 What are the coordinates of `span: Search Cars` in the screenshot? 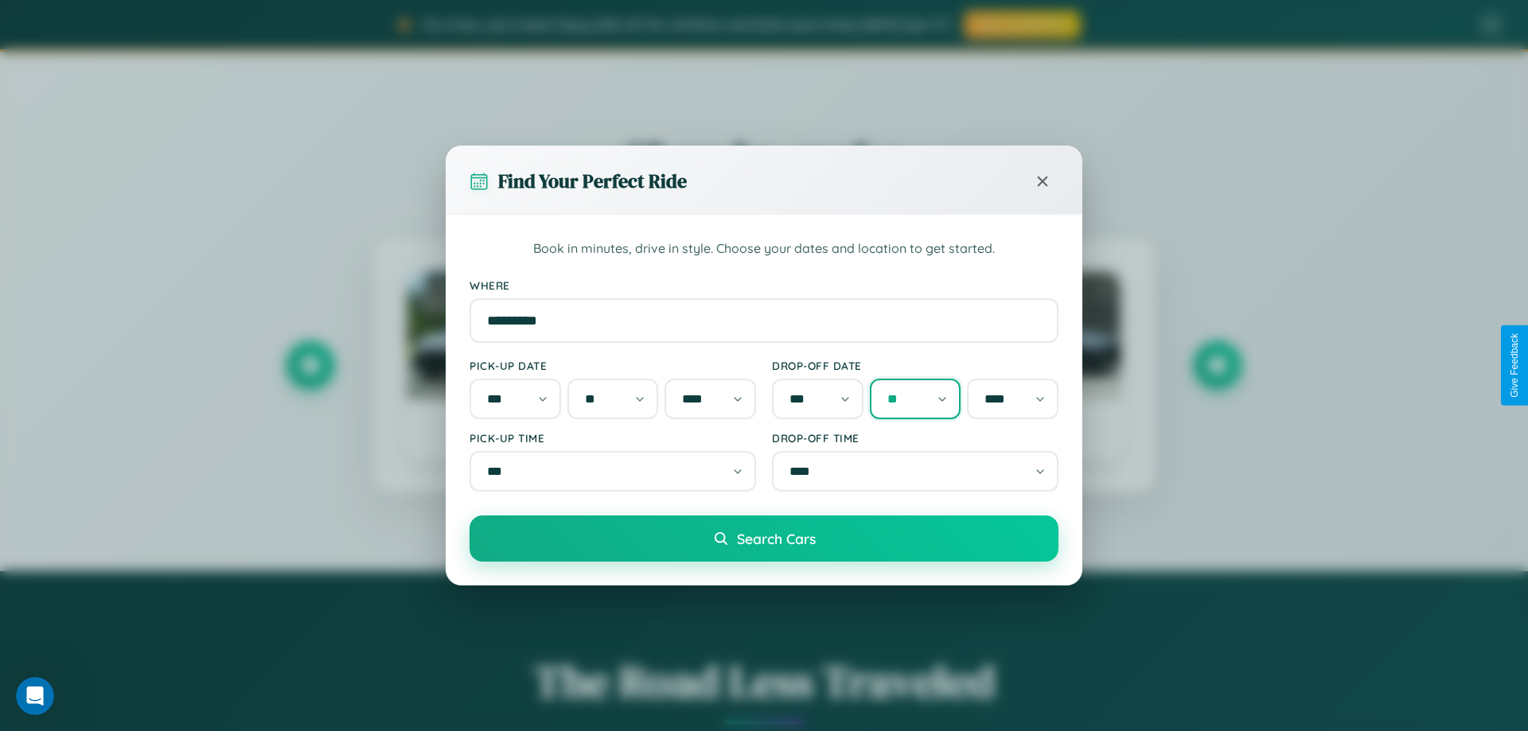 It's located at (776, 539).